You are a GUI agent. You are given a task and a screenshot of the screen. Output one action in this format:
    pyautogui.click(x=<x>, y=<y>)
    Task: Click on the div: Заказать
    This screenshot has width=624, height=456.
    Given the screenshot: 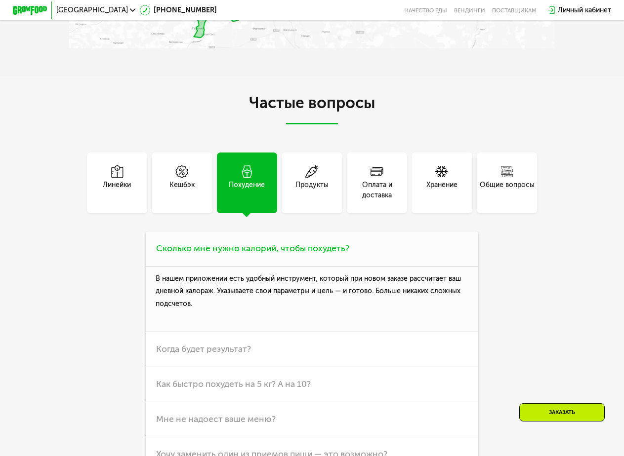 What is the action you would take?
    pyautogui.click(x=562, y=412)
    